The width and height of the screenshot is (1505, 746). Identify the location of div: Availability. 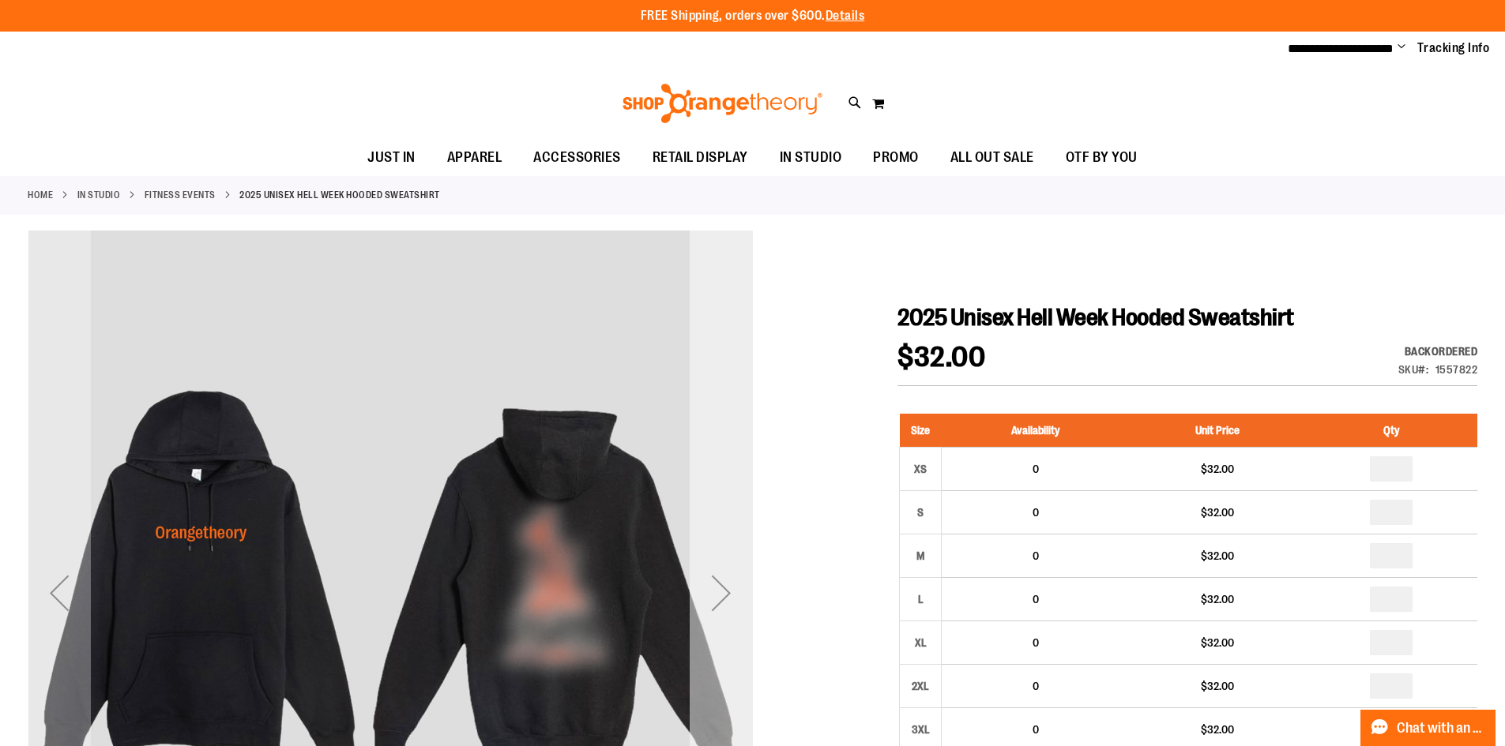
(1437, 351).